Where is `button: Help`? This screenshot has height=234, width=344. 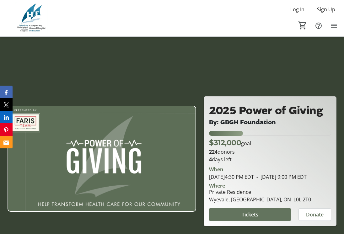
button: Help is located at coordinates (319, 26).